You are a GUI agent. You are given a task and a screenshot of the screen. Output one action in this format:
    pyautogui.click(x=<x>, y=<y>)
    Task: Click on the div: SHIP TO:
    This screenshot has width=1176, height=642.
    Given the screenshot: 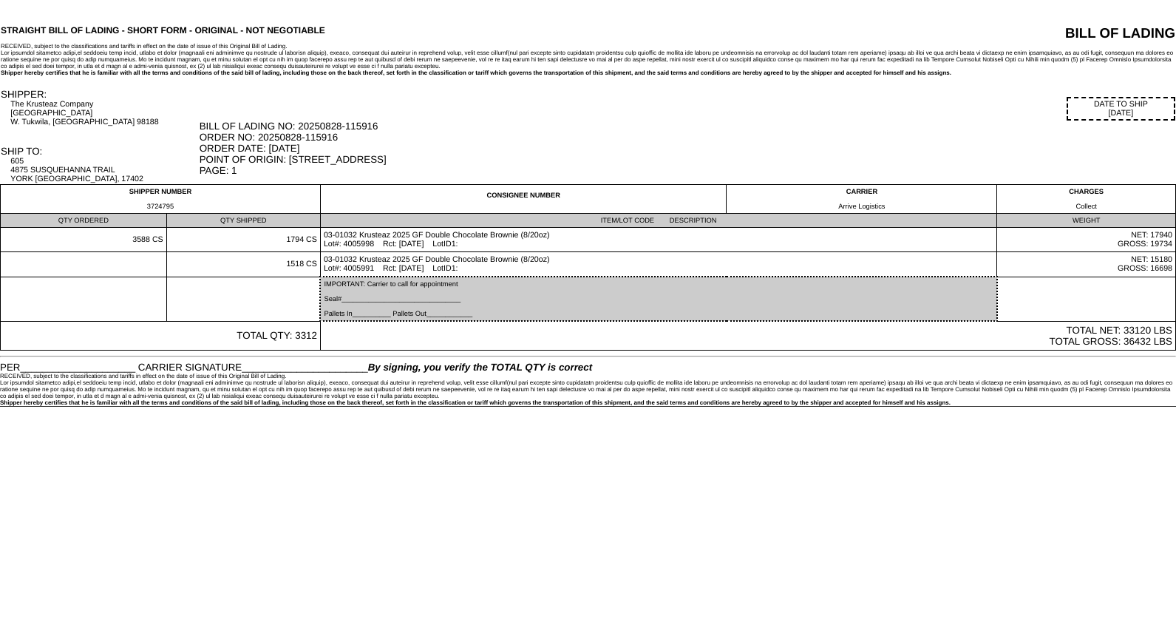 What is the action you would take?
    pyautogui.click(x=99, y=151)
    